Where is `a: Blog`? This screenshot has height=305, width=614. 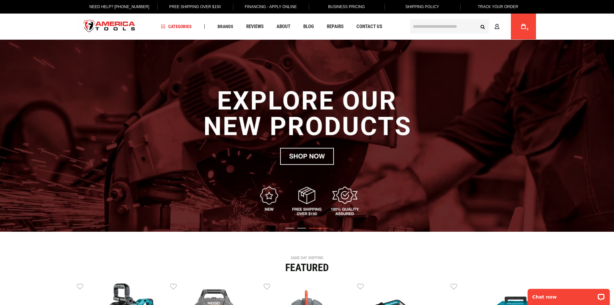
a: Blog is located at coordinates (309, 26).